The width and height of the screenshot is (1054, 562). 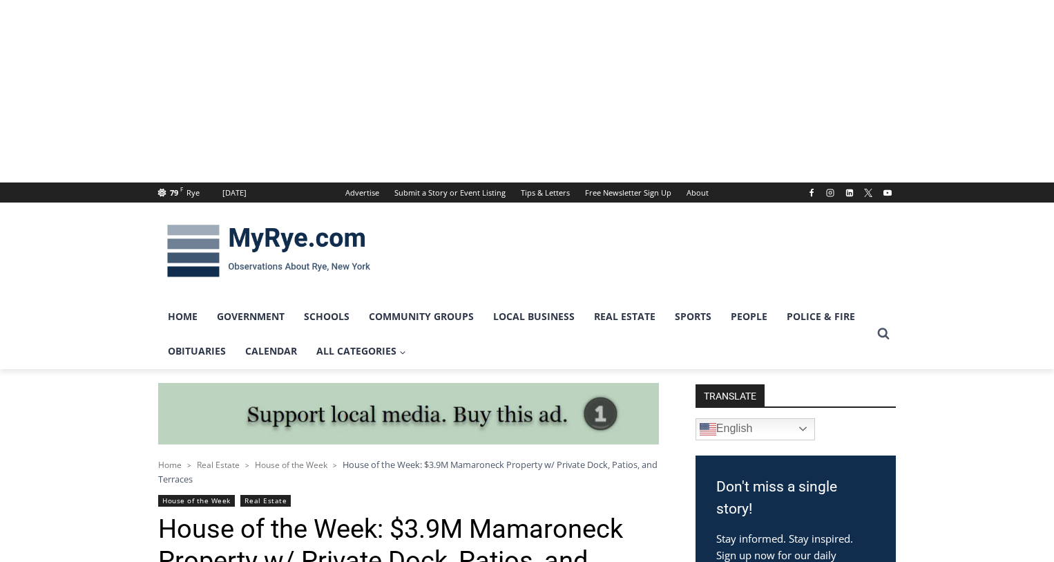 What do you see at coordinates (408, 471) in the screenshot?
I see `nav: Breadcrumbs` at bounding box center [408, 471].